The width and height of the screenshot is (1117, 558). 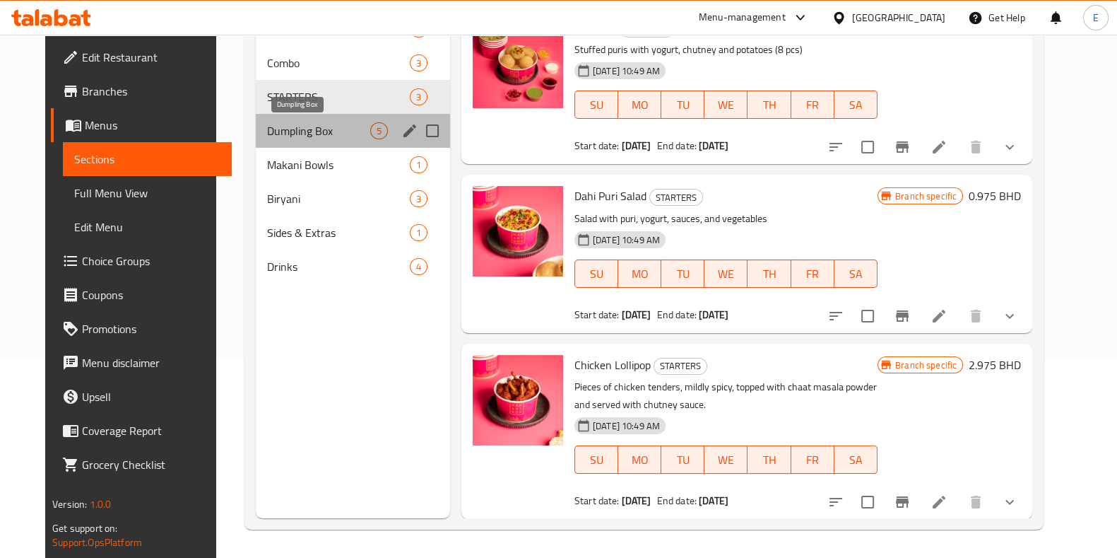 I want to click on a: Support.OpsPlatform, so click(x=97, y=542).